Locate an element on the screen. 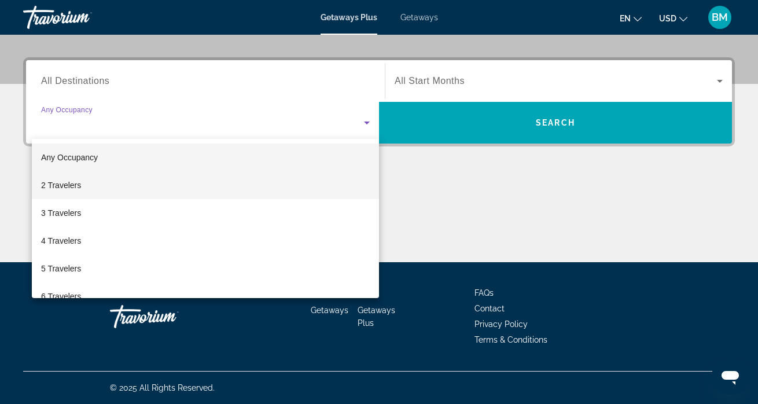  span: 5 Travelers is located at coordinates (61, 268).